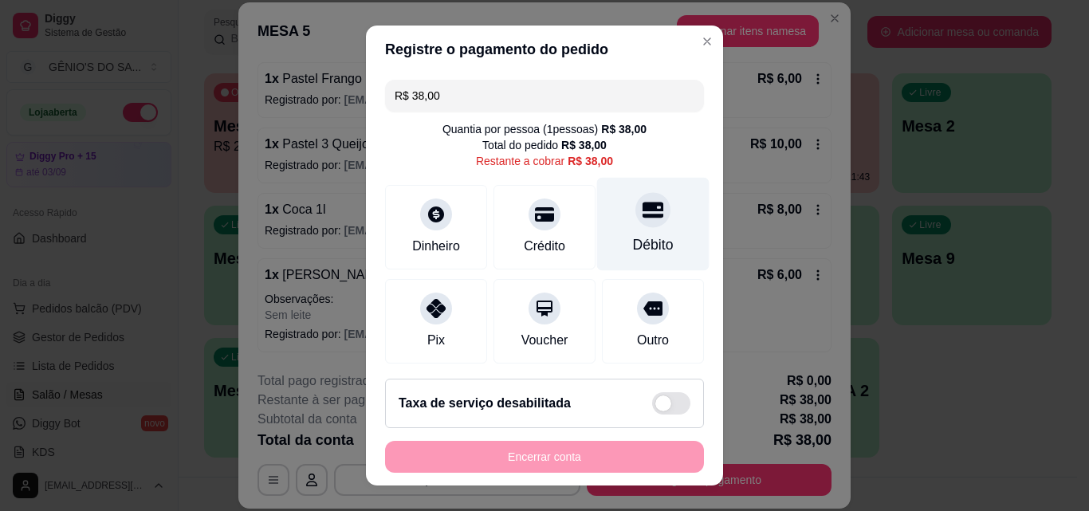 This screenshot has height=511, width=1089. Describe the element at coordinates (544, 49) in the screenshot. I see `header: Registre o pagamento do pedido` at that location.